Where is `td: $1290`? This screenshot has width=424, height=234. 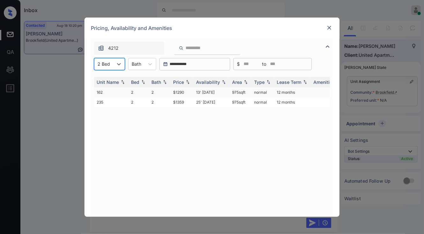
td: $1290 is located at coordinates (182, 92).